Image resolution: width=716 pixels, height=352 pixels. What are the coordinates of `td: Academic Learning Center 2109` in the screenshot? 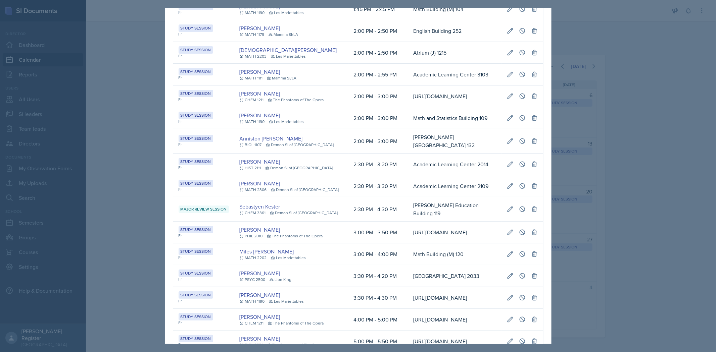 It's located at (455, 186).